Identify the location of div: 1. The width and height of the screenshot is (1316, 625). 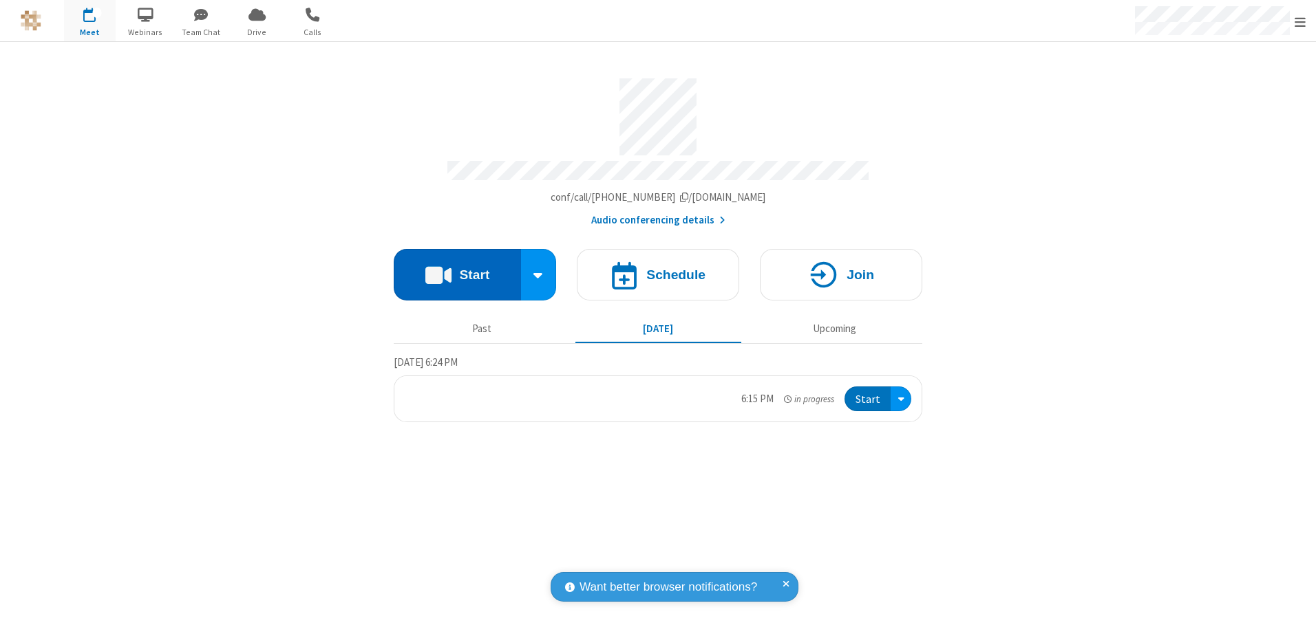
(97, 12).